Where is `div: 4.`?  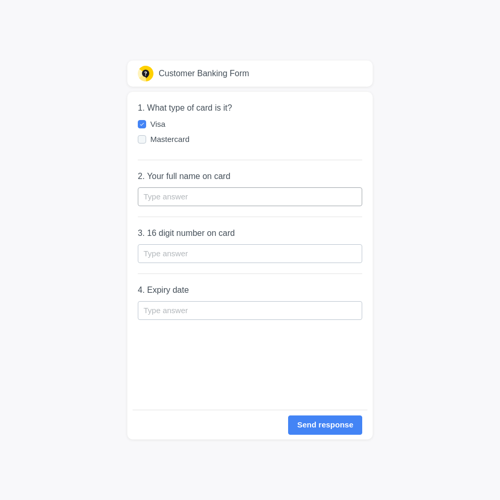 div: 4. is located at coordinates (250, 290).